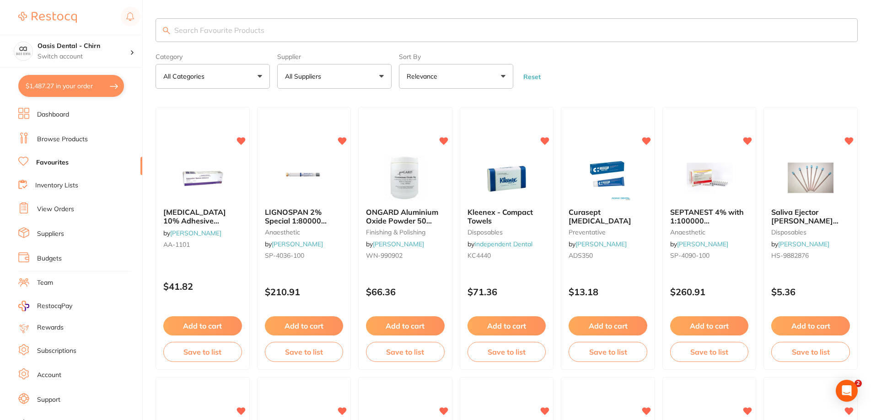  What do you see at coordinates (479, 256) in the screenshot?
I see `span: KC4440` at bounding box center [479, 256].